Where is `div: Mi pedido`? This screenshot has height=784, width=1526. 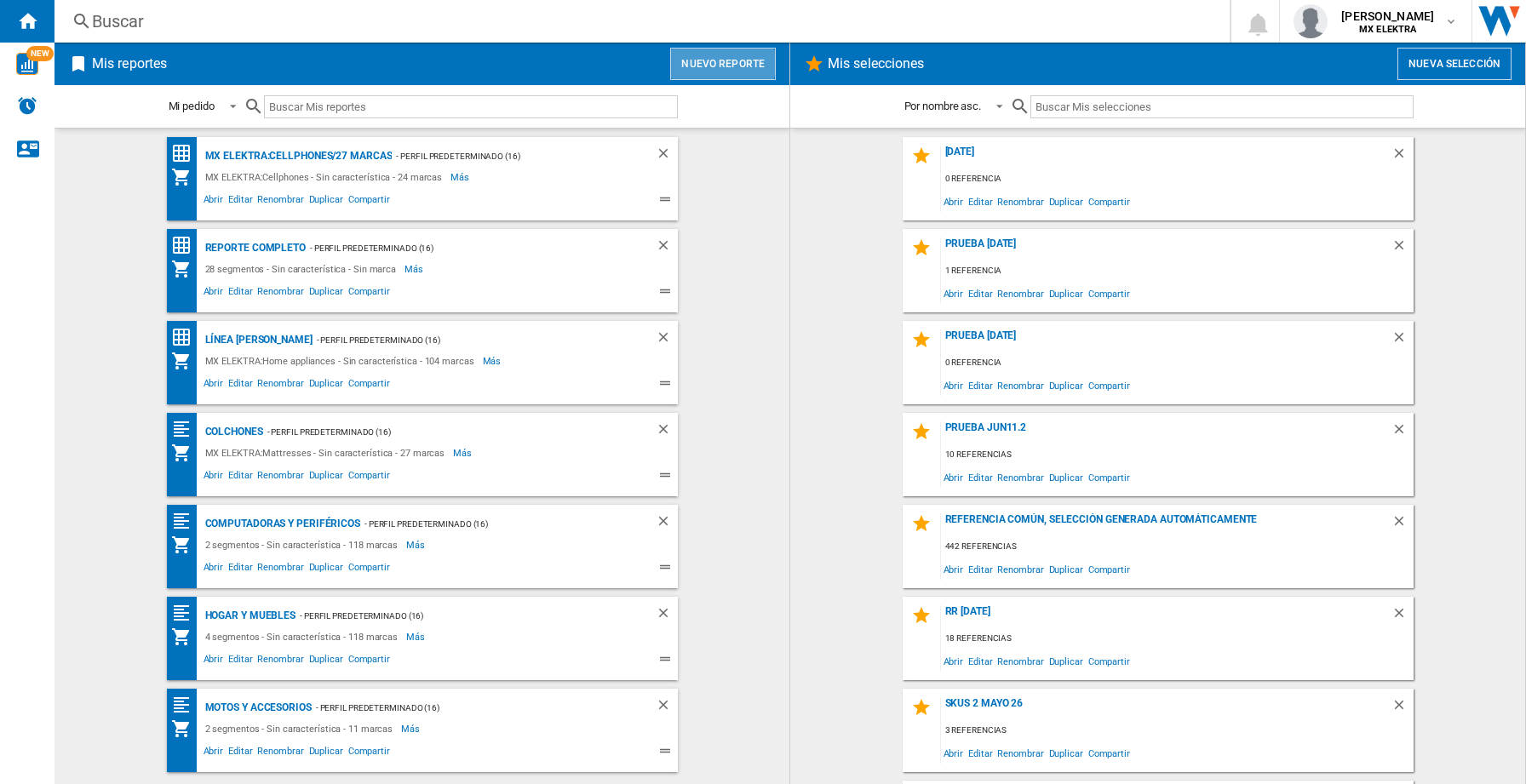 div: Mi pedido is located at coordinates (192, 106).